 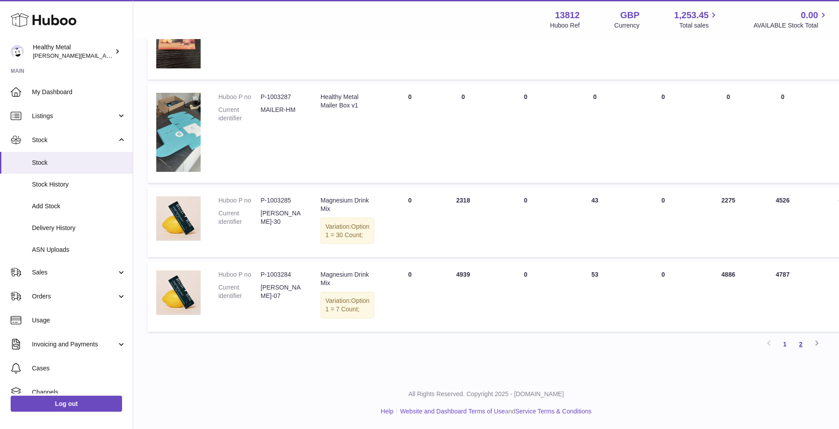 I want to click on a: 0.00 AVAILABLE Stock Total, so click(x=791, y=20).